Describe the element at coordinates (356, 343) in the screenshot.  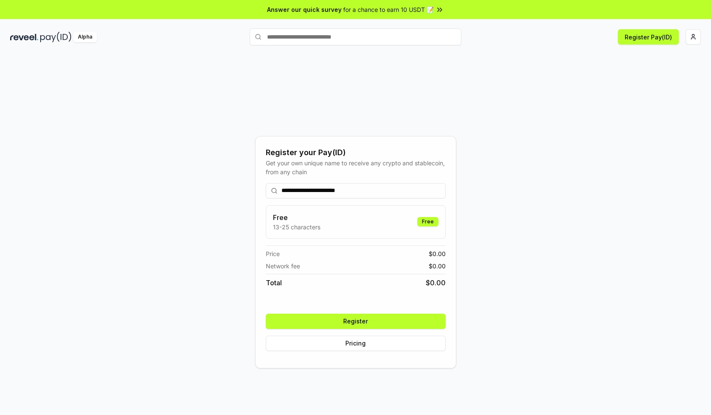
I see `button: Pricing` at that location.